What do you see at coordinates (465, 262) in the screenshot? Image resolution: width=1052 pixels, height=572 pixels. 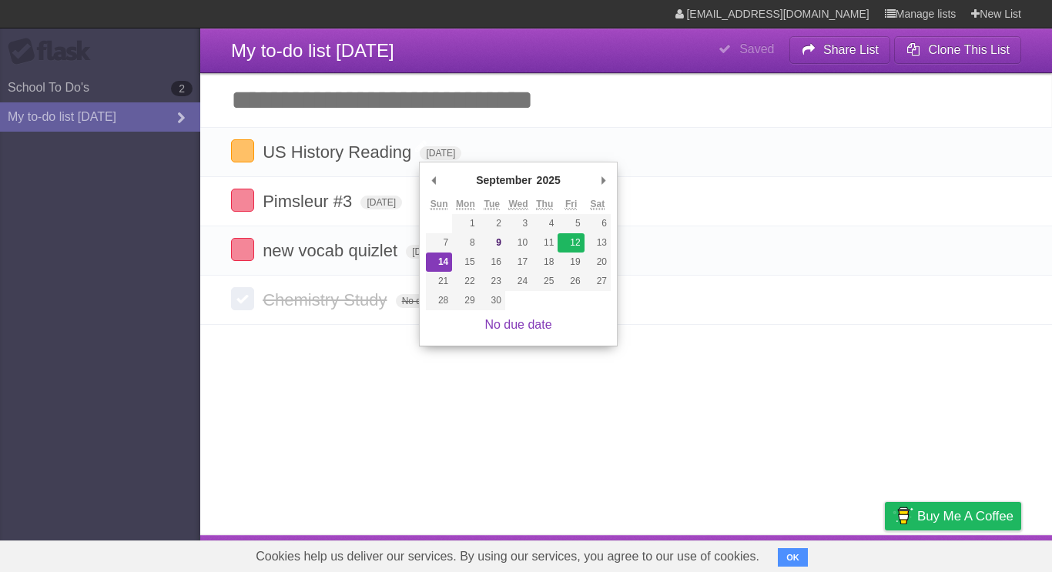 I see `button: 15` at bounding box center [465, 262].